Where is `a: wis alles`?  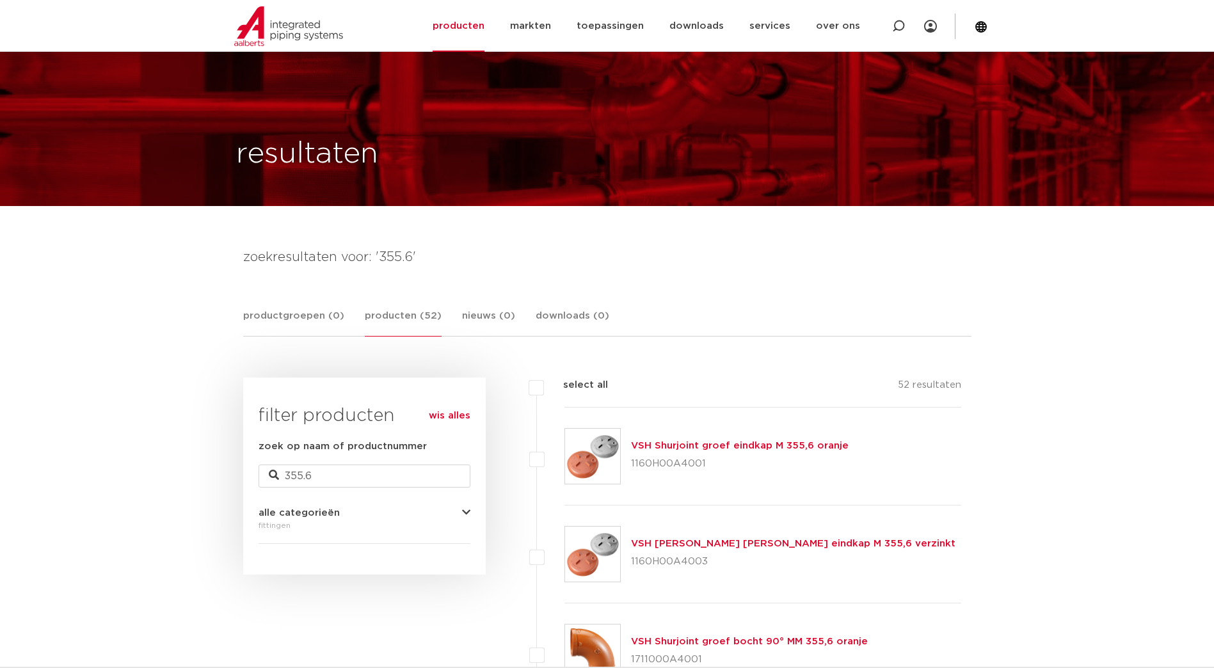
a: wis alles is located at coordinates (449, 416).